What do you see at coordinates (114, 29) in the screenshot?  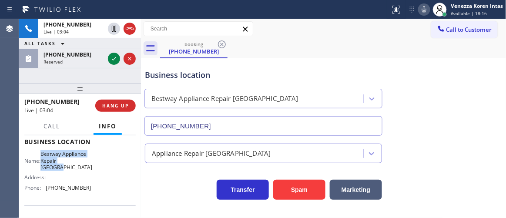 I see `button: Hold Customer` at bounding box center [114, 29].